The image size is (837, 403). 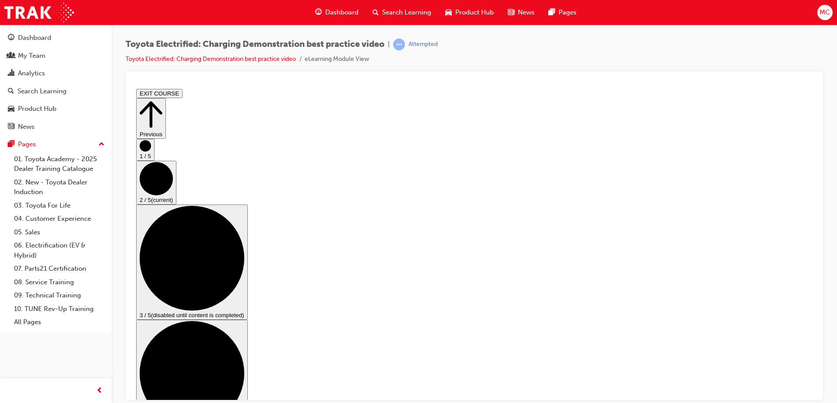 What do you see at coordinates (469, 12) in the screenshot?
I see `a: car-iconProduct Hub` at bounding box center [469, 12].